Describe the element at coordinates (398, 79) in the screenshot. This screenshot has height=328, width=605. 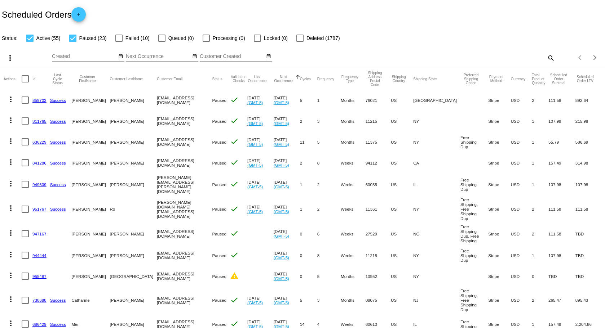
I see `button: Change sorting for ShippingCountry` at that location.